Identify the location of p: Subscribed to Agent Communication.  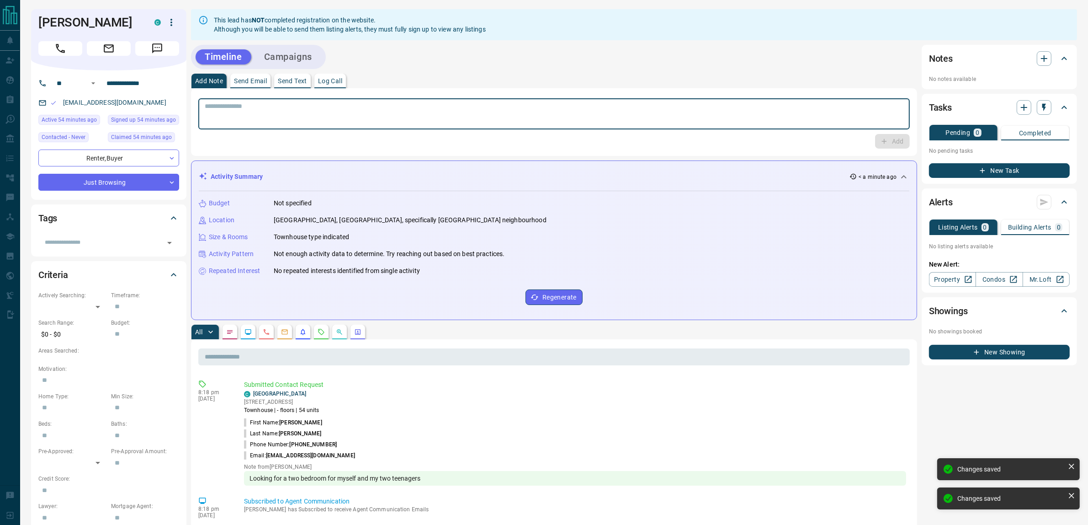
(575, 501).